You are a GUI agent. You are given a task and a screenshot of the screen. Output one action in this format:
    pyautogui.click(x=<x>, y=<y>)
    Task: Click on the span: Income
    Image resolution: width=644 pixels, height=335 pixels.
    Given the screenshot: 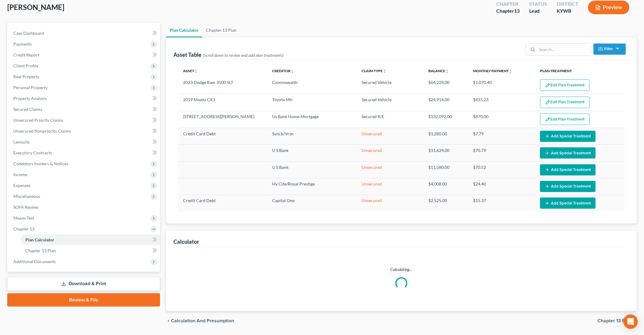 What is the action you would take?
    pyautogui.click(x=20, y=174)
    